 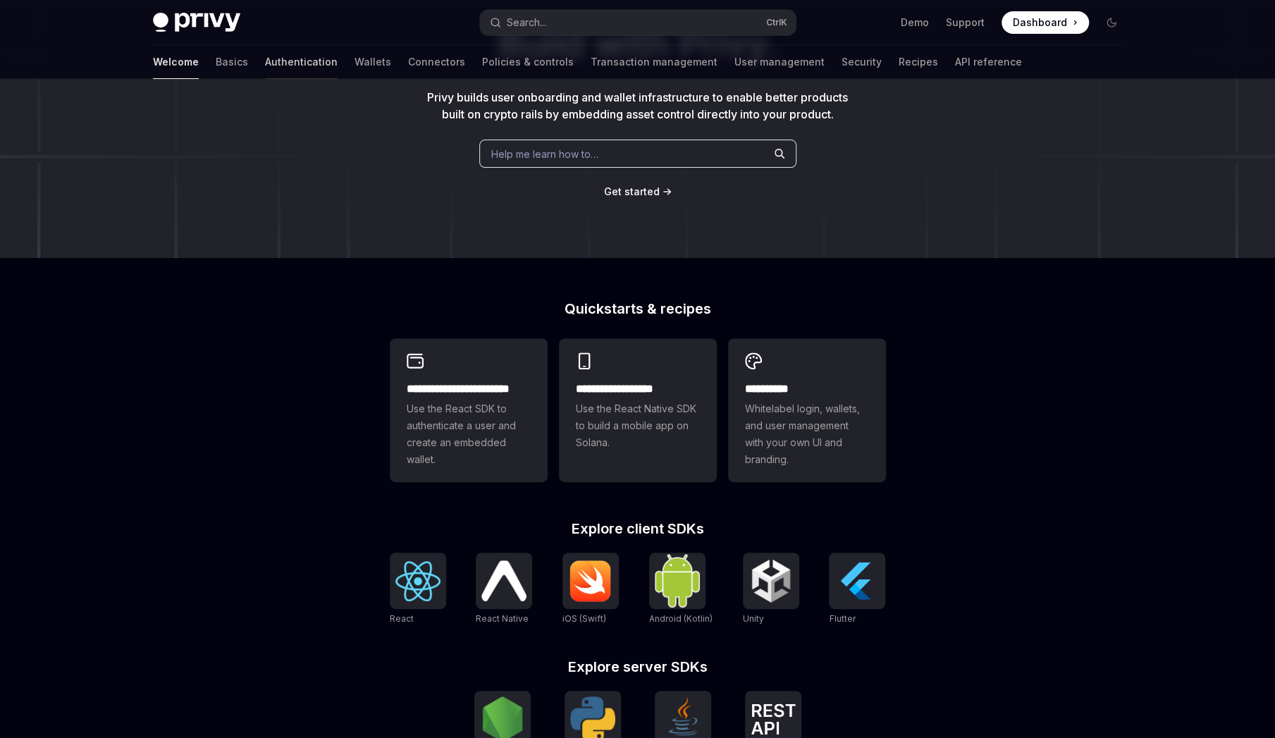 I want to click on span: iOS (Swift), so click(x=584, y=618).